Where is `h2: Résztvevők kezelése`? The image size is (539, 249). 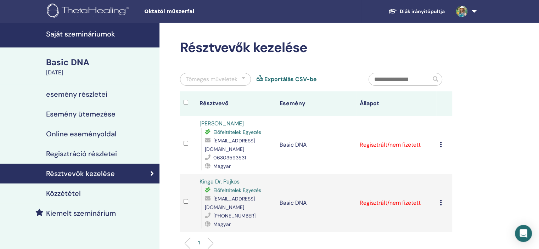 h2: Résztvevők kezelése is located at coordinates (316, 48).